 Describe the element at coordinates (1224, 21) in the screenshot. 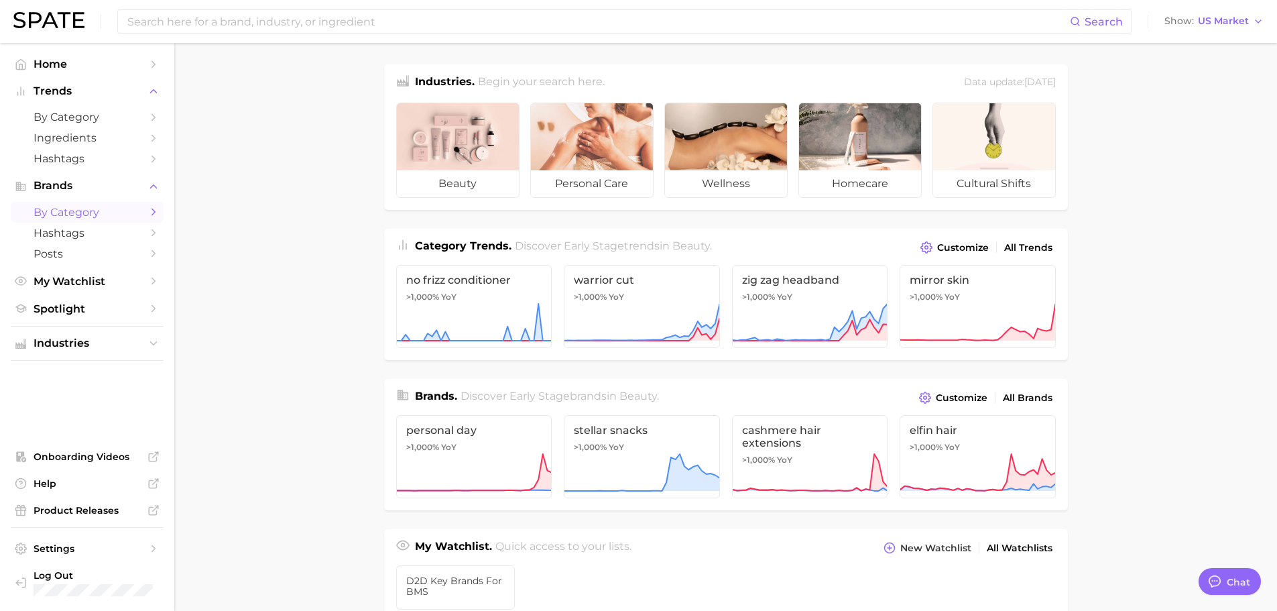

I see `span: US Market` at that location.